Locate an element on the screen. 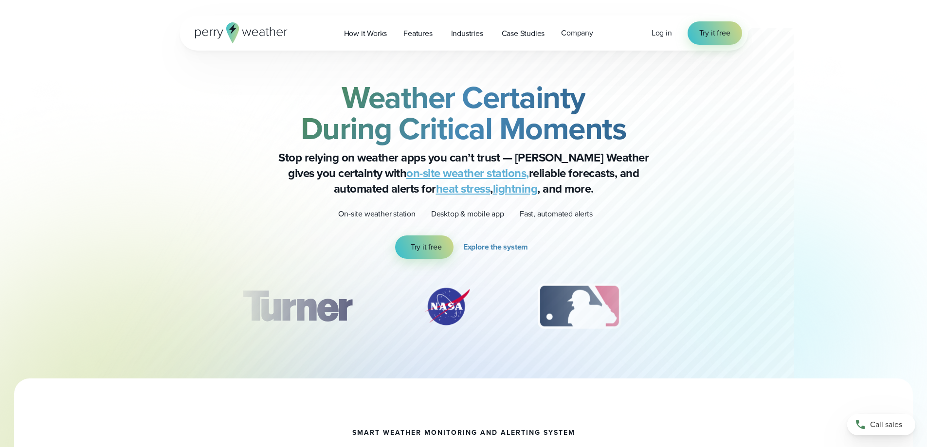 This screenshot has height=447, width=927. span: Company is located at coordinates (577, 33).